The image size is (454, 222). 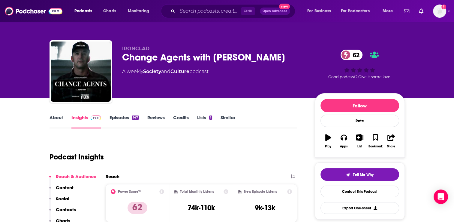 What do you see at coordinates (166, 71) in the screenshot?
I see `span: and` at bounding box center [166, 71].